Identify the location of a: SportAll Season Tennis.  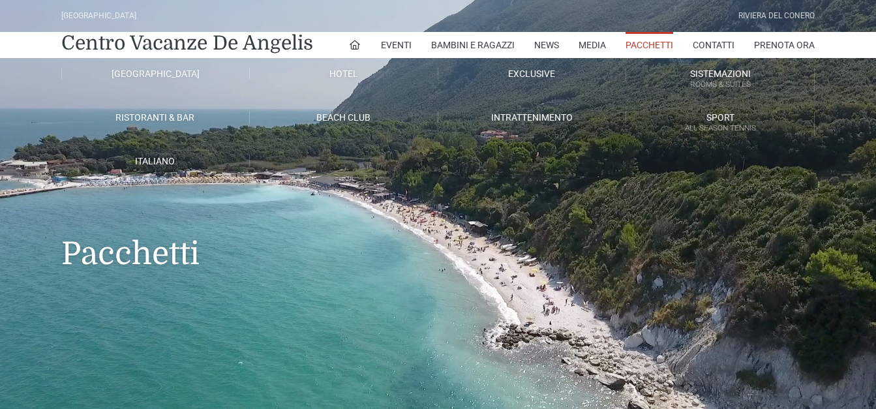
(720, 123).